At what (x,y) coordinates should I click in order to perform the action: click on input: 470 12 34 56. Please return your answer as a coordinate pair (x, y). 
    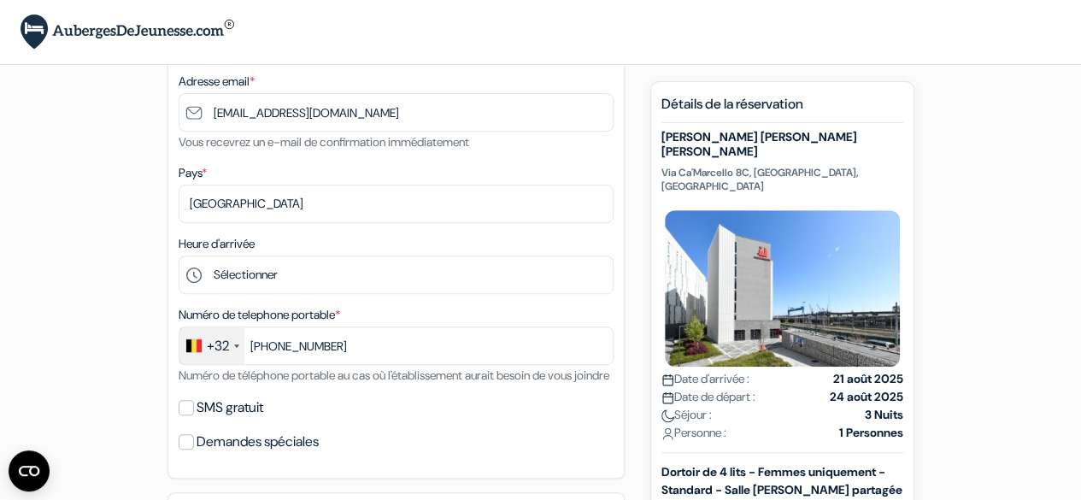
    Looking at the image, I should click on (396, 345).